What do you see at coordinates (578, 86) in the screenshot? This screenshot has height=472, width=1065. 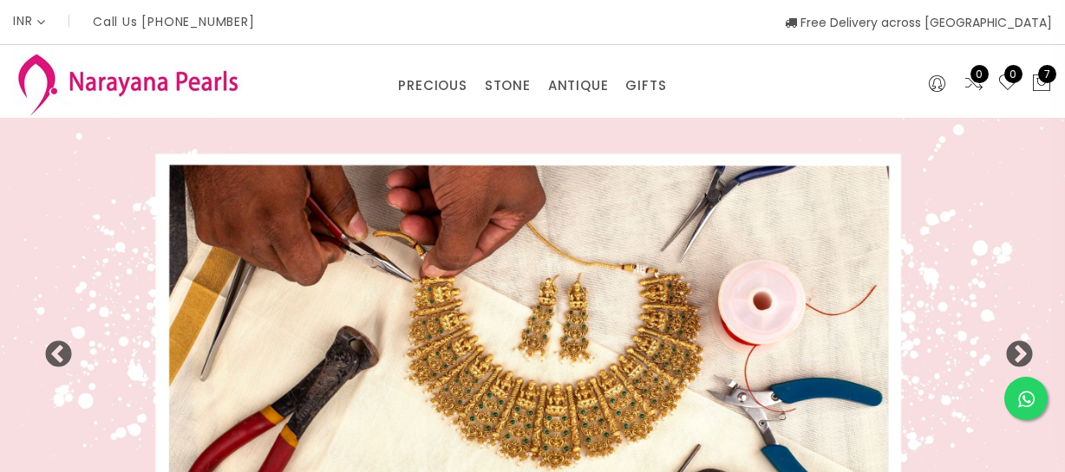 I see `a: ANTIQUE` at bounding box center [578, 86].